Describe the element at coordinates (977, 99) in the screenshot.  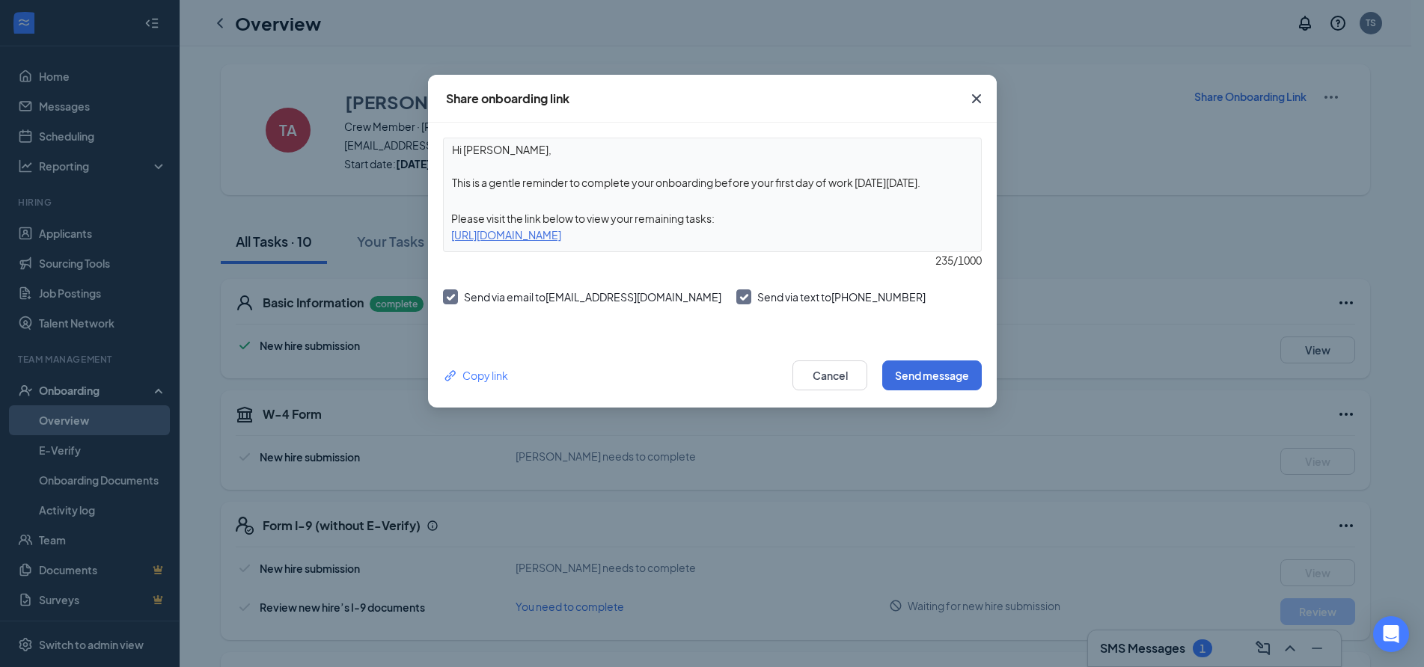
I see `button: Close` at that location.